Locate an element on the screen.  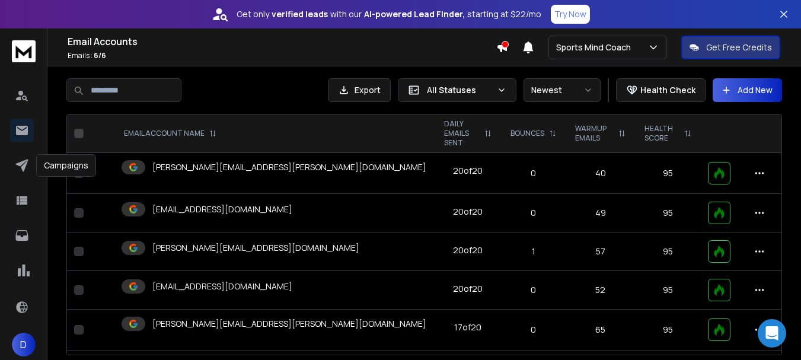
button: Export is located at coordinates (360, 90).